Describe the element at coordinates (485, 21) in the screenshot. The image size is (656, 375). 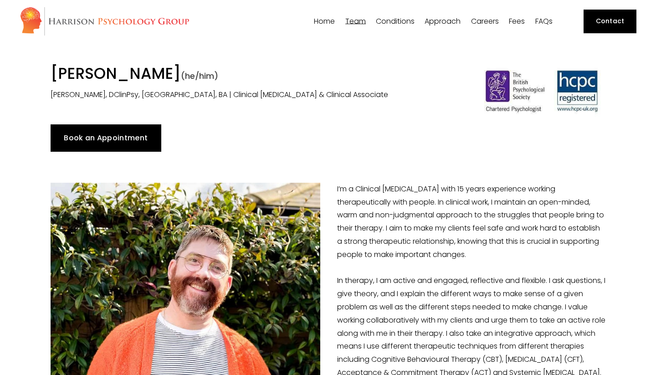
I see `a: Careers` at that location.